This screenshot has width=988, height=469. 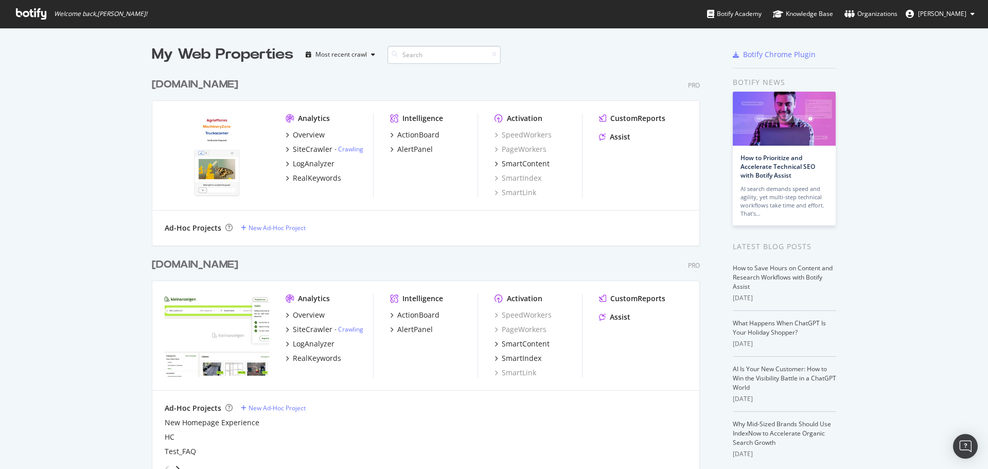 What do you see at coordinates (423, 299) in the screenshot?
I see `div: Intelligence` at bounding box center [423, 299].